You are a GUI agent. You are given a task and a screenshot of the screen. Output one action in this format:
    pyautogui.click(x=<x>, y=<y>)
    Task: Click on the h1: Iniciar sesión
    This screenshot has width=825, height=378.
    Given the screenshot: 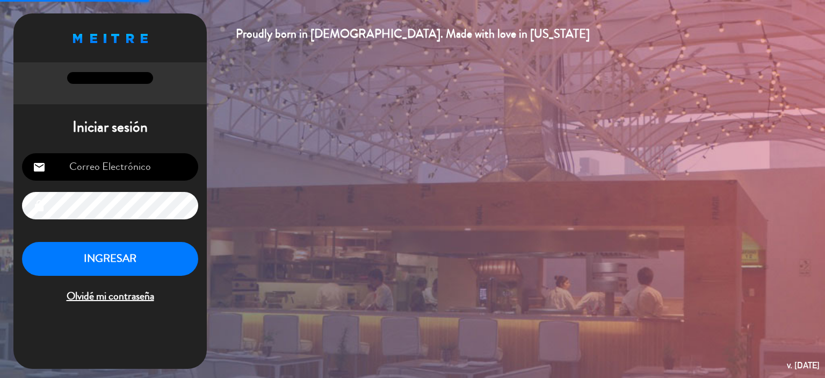 What is the action you would take?
    pyautogui.click(x=110, y=127)
    